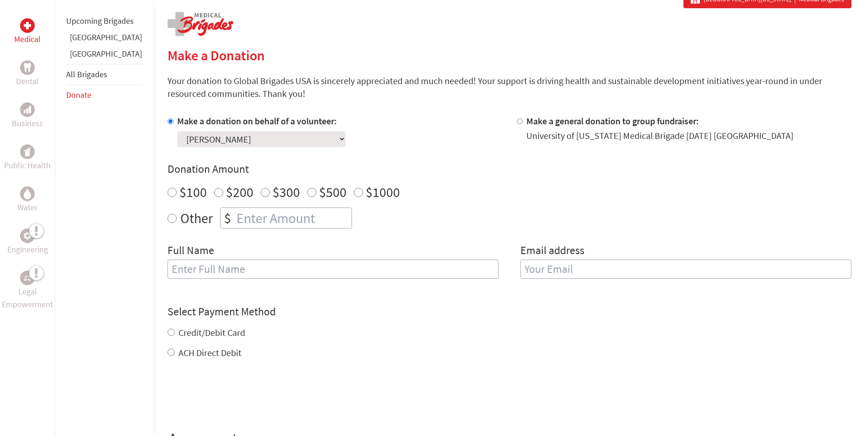  Describe the element at coordinates (210, 352) in the screenshot. I see `label: ACH Direct Debit` at that location.